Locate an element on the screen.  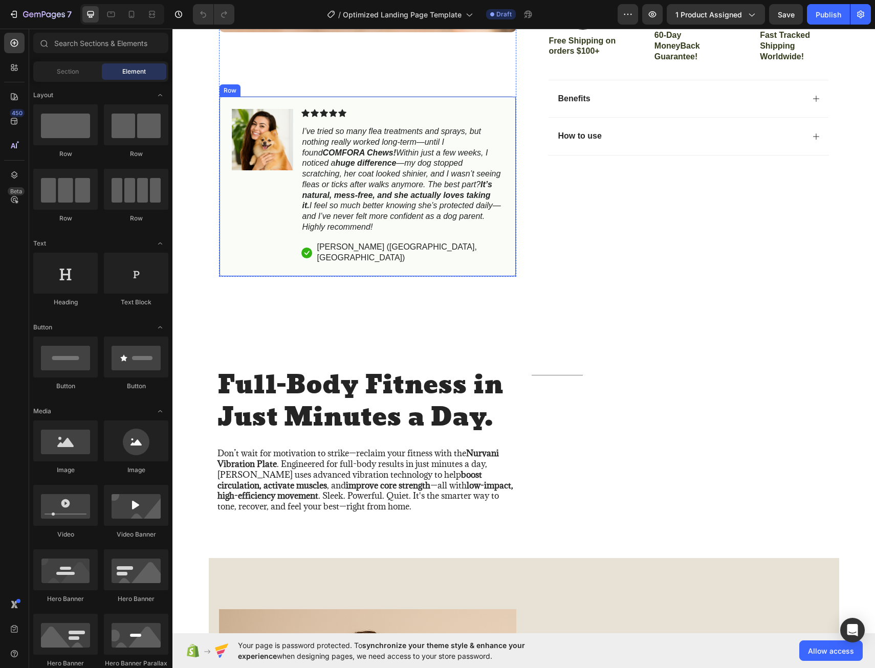
span: Your page is password protected. To when designing pages, we need access to your store password. is located at coordinates (401, 651).